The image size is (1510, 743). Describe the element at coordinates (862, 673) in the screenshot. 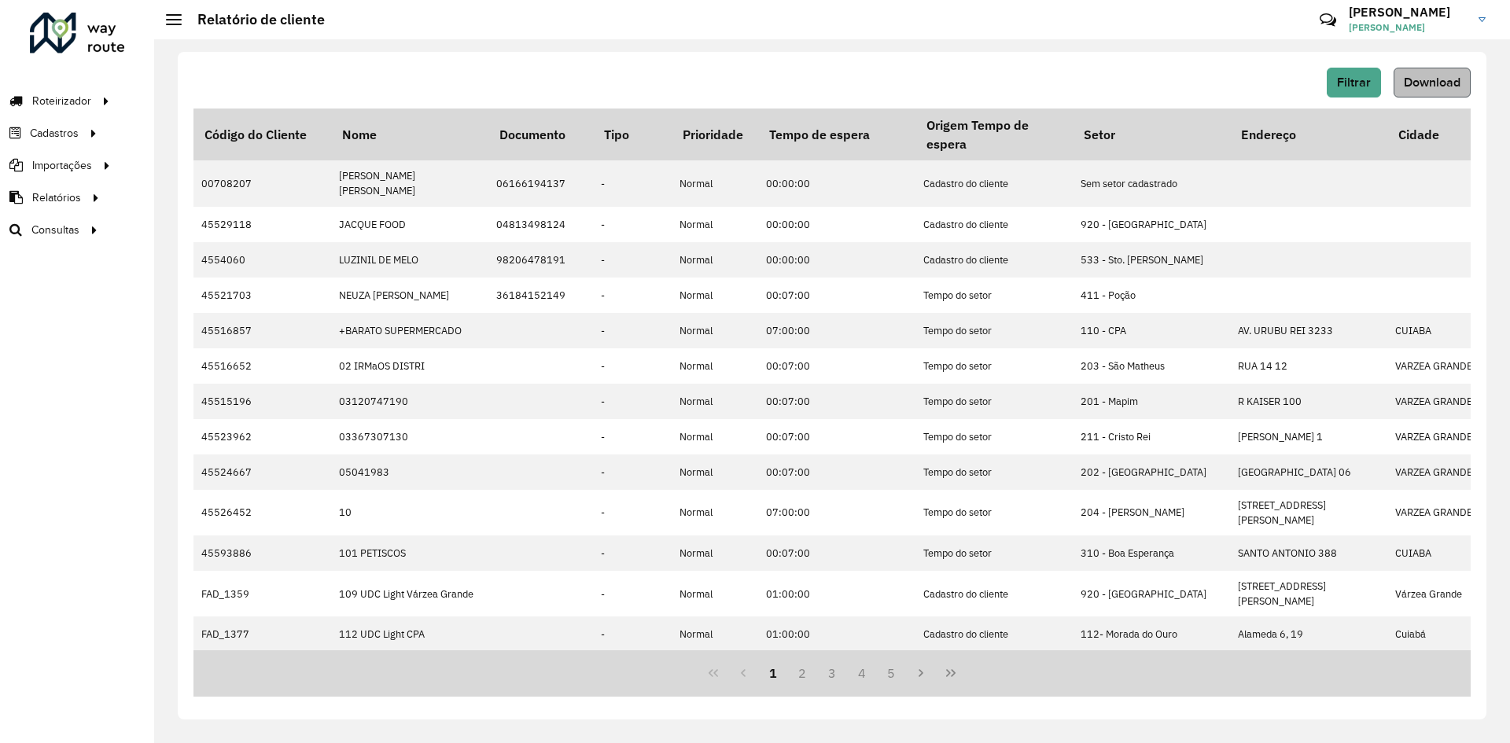

I see `button: 4` at that location.